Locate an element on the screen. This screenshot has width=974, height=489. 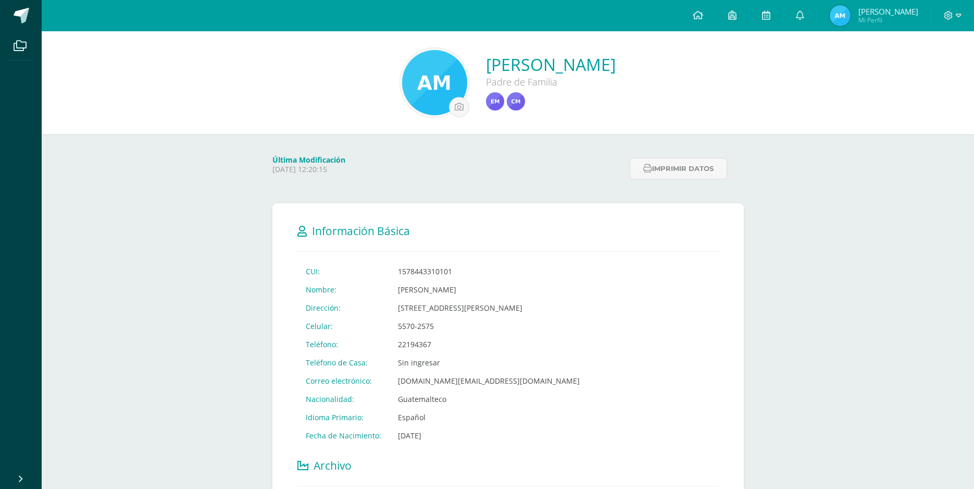
td: Teléfono de Casa: is located at coordinates (343, 362).